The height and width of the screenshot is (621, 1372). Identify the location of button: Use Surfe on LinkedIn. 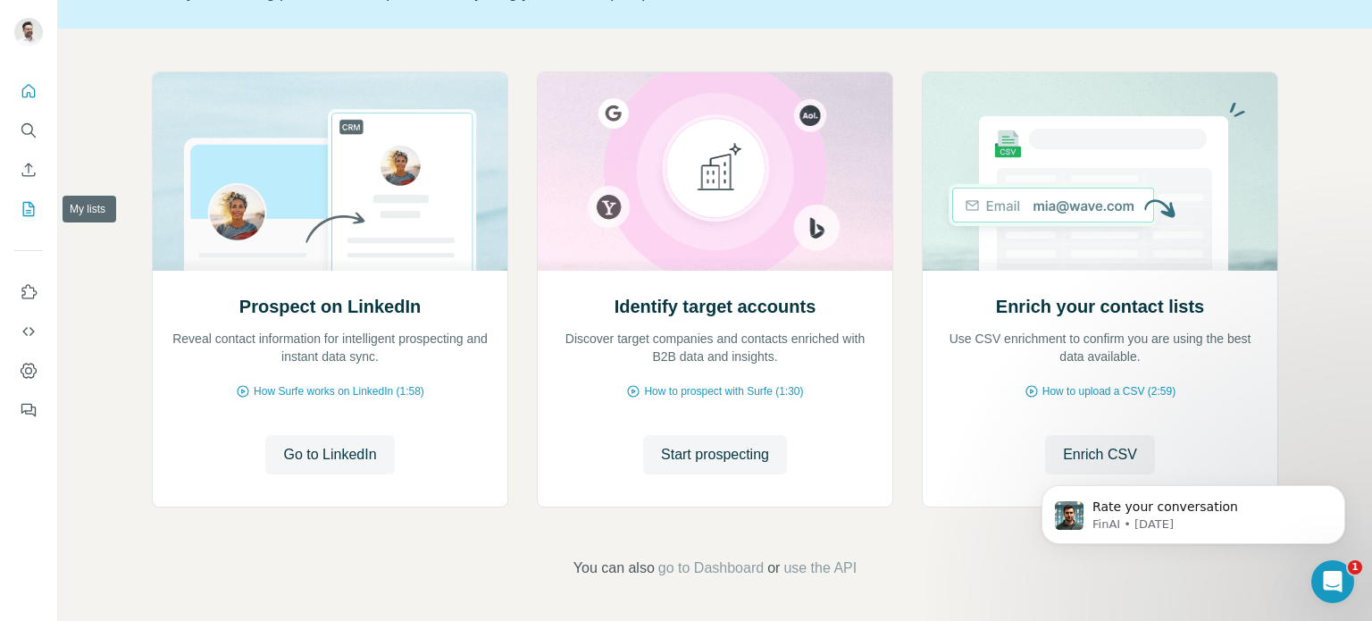
(29, 292).